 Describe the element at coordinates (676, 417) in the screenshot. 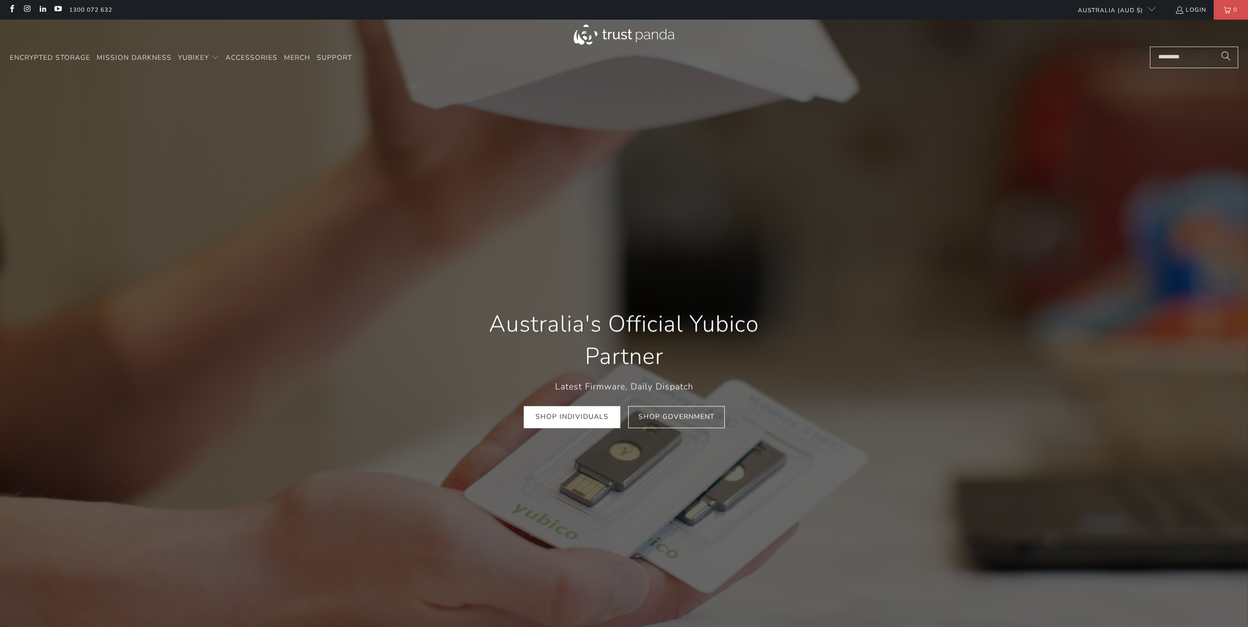

I see `a: Shop Government` at that location.